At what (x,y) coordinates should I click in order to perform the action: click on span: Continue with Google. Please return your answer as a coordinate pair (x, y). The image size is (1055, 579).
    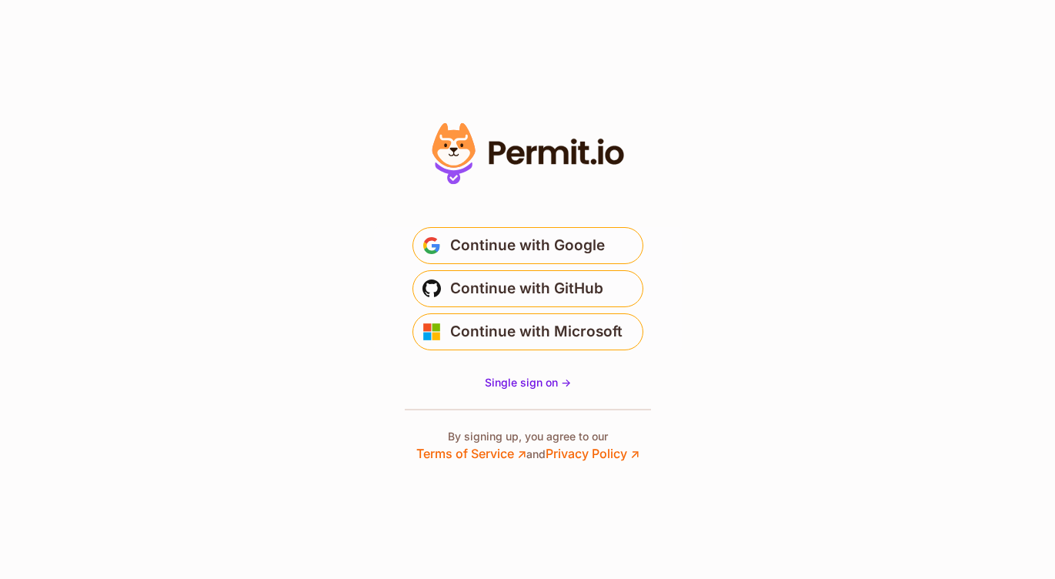
    Looking at the image, I should click on (527, 245).